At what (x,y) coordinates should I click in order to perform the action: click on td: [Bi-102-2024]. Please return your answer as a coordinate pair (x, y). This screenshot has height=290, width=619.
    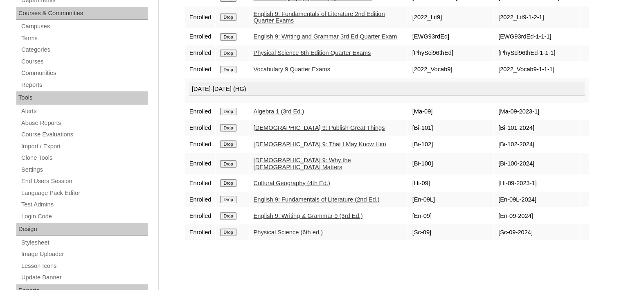
    Looking at the image, I should click on (537, 144).